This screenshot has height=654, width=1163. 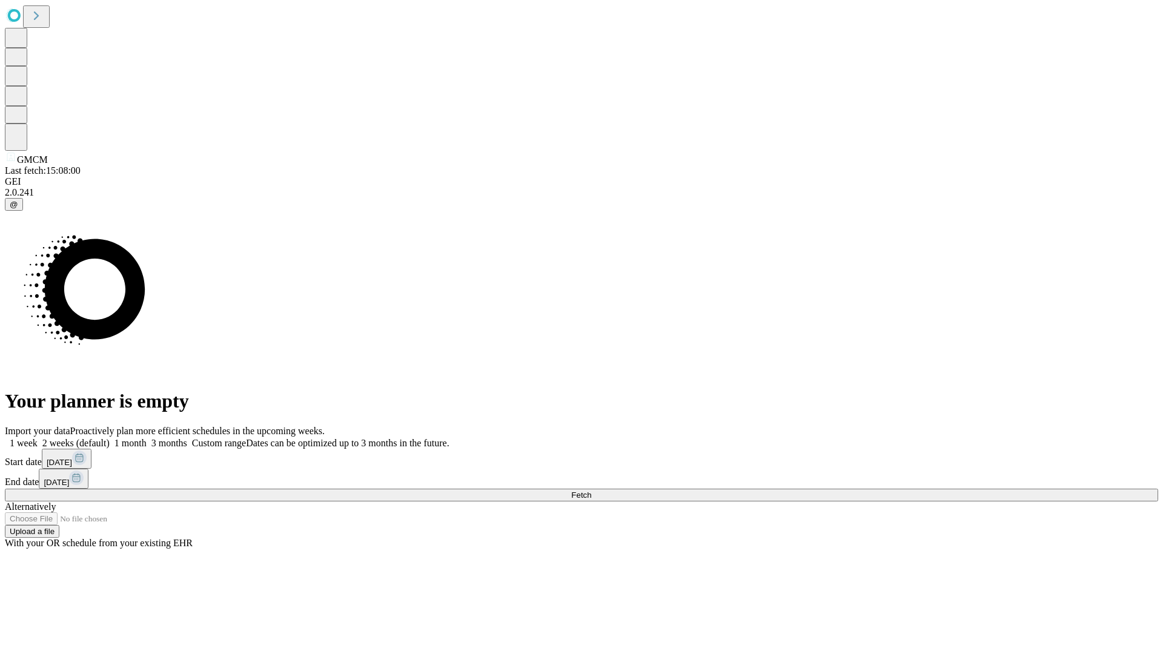 What do you see at coordinates (130, 443) in the screenshot?
I see `span: 1 month` at bounding box center [130, 443].